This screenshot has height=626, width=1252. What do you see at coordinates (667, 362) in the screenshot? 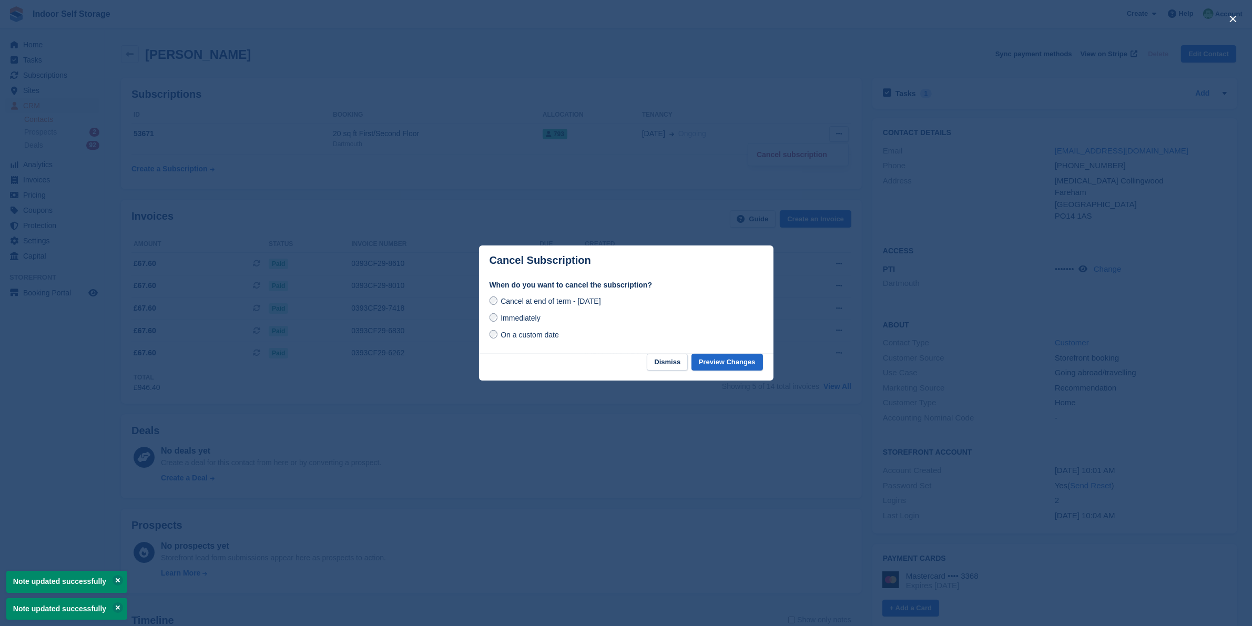
I see `button: Dismiss` at bounding box center [667, 362].